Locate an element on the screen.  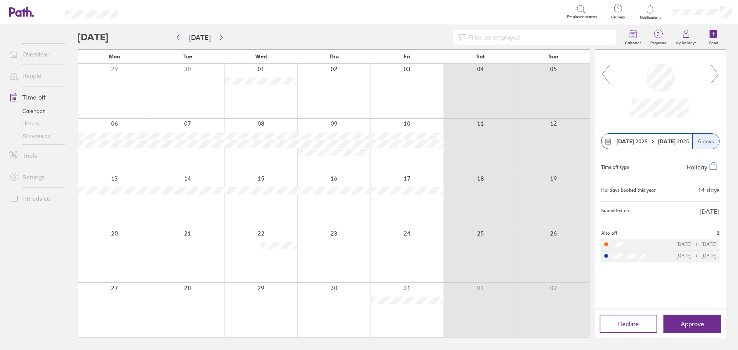
span: 3 is located at coordinates (658, 34).